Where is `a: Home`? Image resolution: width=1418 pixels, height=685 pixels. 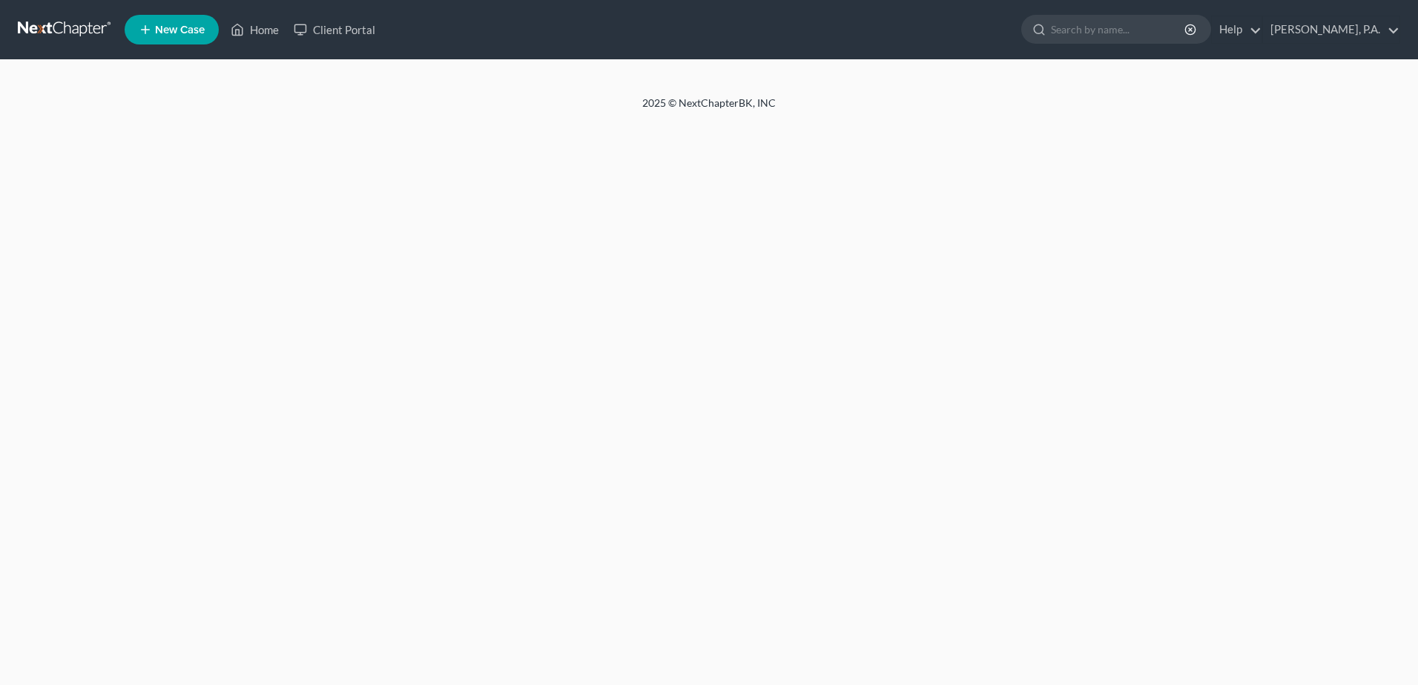
a: Home is located at coordinates (254, 30).